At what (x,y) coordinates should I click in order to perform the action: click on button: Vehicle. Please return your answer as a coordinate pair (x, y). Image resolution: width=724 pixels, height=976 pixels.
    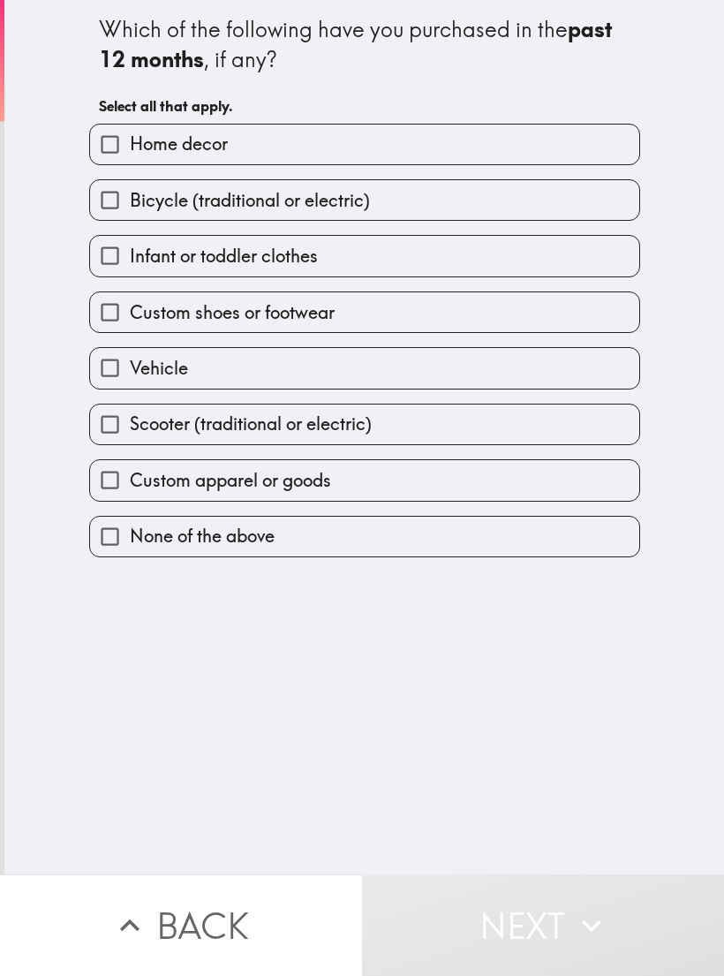
    Looking at the image, I should click on (365, 367).